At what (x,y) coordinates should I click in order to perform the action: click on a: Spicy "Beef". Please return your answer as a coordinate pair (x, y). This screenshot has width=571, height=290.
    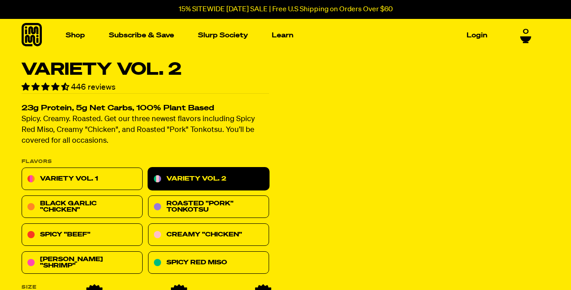
    Looking at the image, I should click on (82, 235).